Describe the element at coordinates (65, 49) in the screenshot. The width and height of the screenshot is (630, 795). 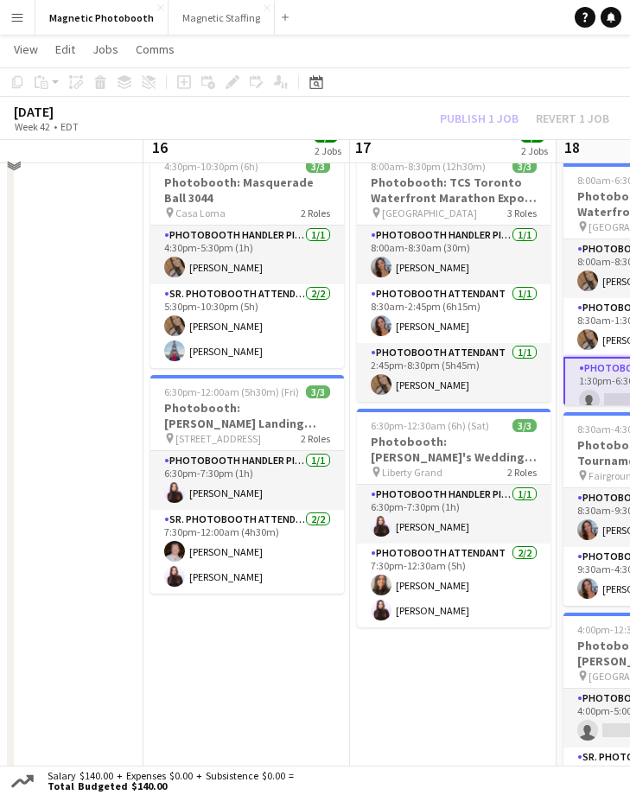
I see `span: Edit` at that location.